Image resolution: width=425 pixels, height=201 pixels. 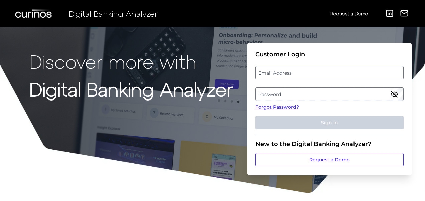 What do you see at coordinates (329, 144) in the screenshot?
I see `div: New to the Digital Banking Analyzer?` at bounding box center [329, 144].